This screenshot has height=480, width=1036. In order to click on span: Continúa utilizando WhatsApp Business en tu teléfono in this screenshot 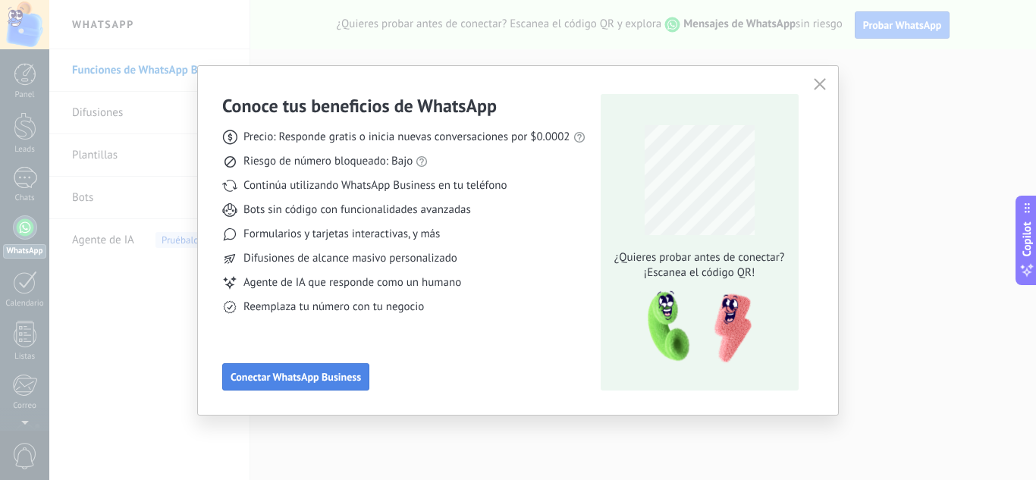, I will do `click(374, 186)`.